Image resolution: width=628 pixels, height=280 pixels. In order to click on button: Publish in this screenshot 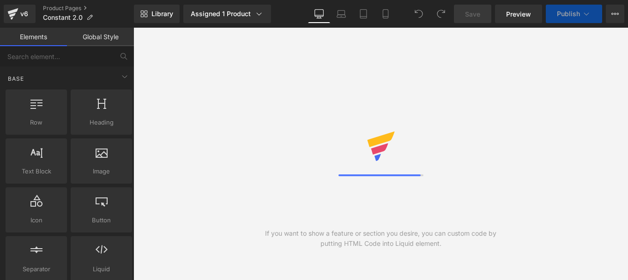, I will do `click(574, 14)`.